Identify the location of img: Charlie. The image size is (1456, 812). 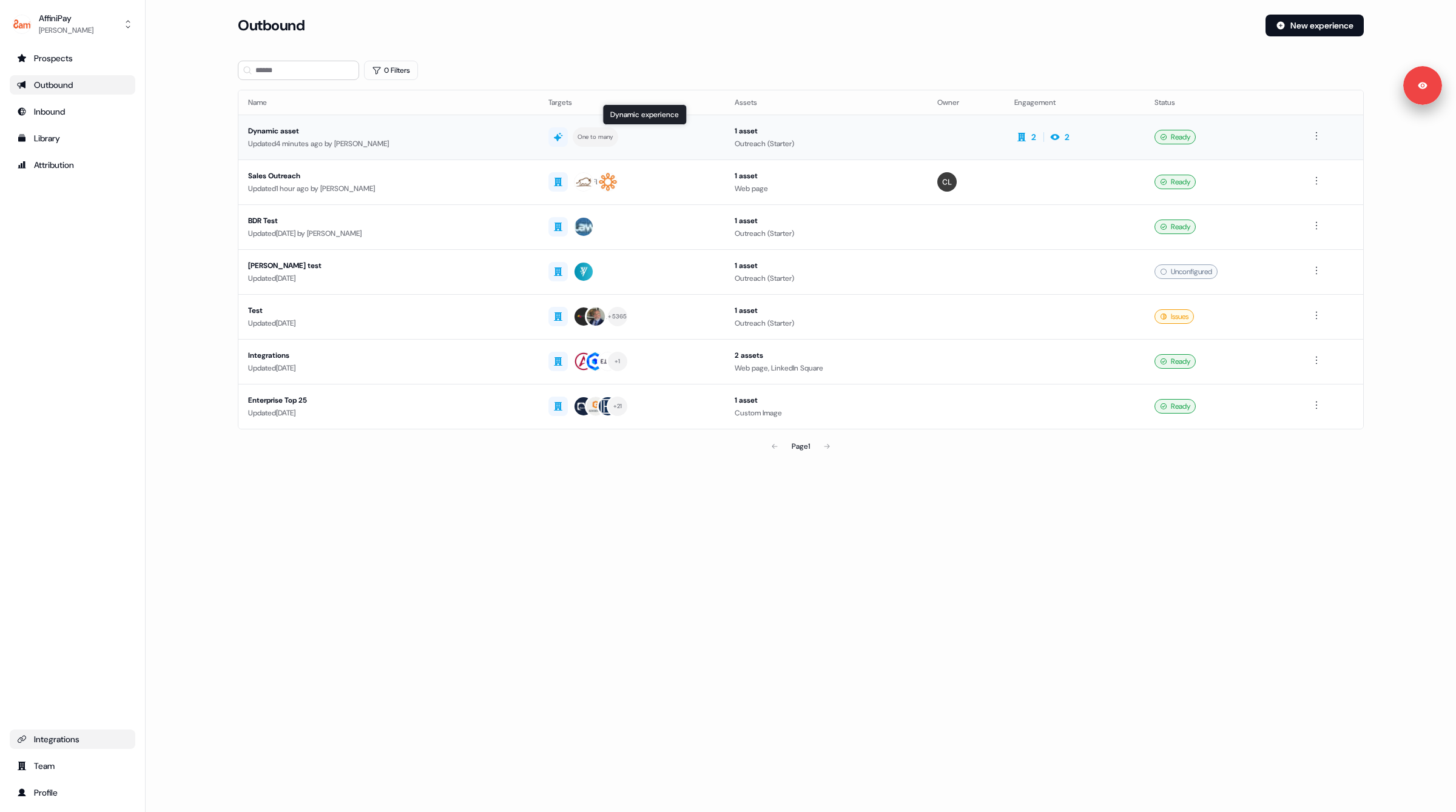
(947, 182).